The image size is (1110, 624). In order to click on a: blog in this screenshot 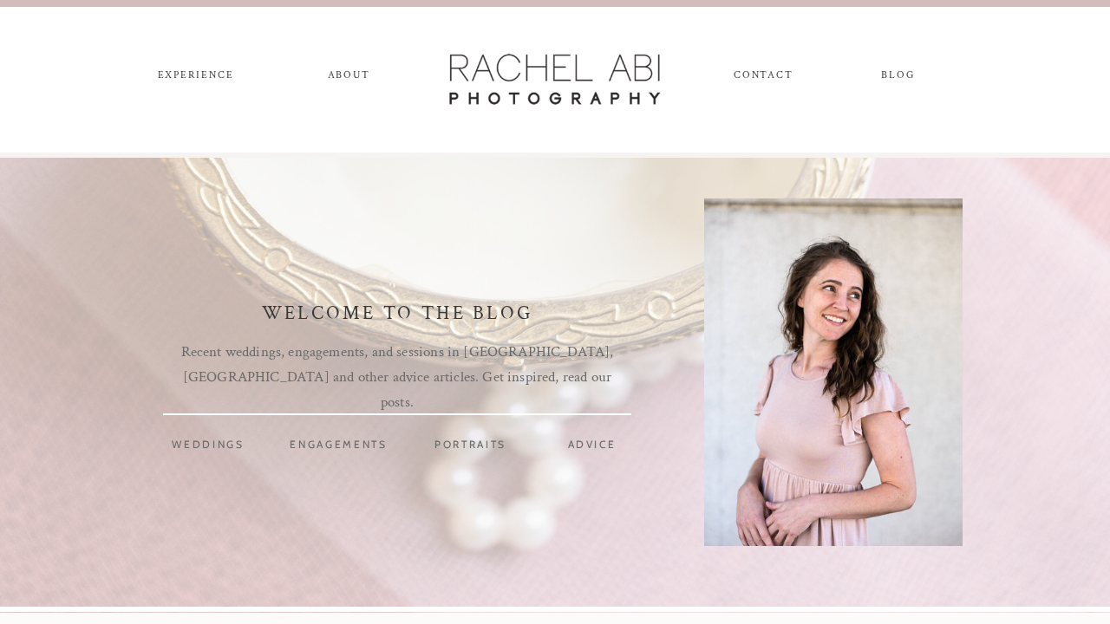, I will do `click(898, 79)`.